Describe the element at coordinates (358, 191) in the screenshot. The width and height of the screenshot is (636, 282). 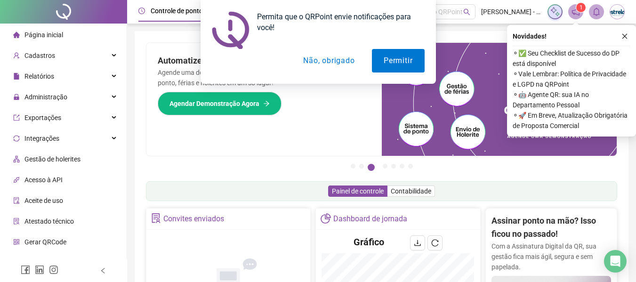
I see `span: Painel de controle` at that location.